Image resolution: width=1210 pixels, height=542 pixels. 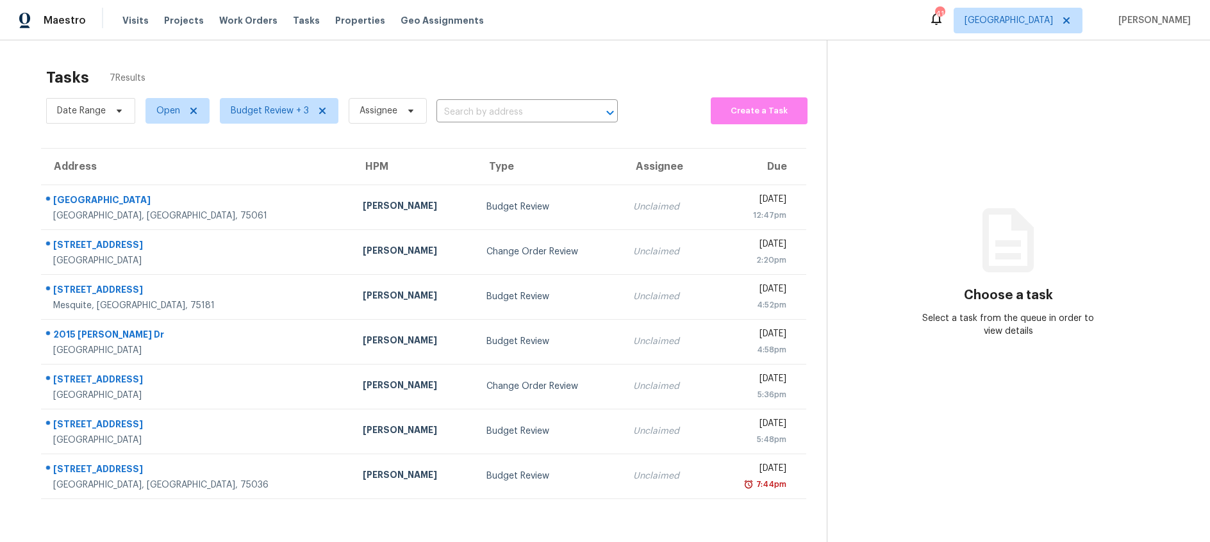 What do you see at coordinates (197, 167) in the screenshot?
I see `th: Address` at bounding box center [197, 167].